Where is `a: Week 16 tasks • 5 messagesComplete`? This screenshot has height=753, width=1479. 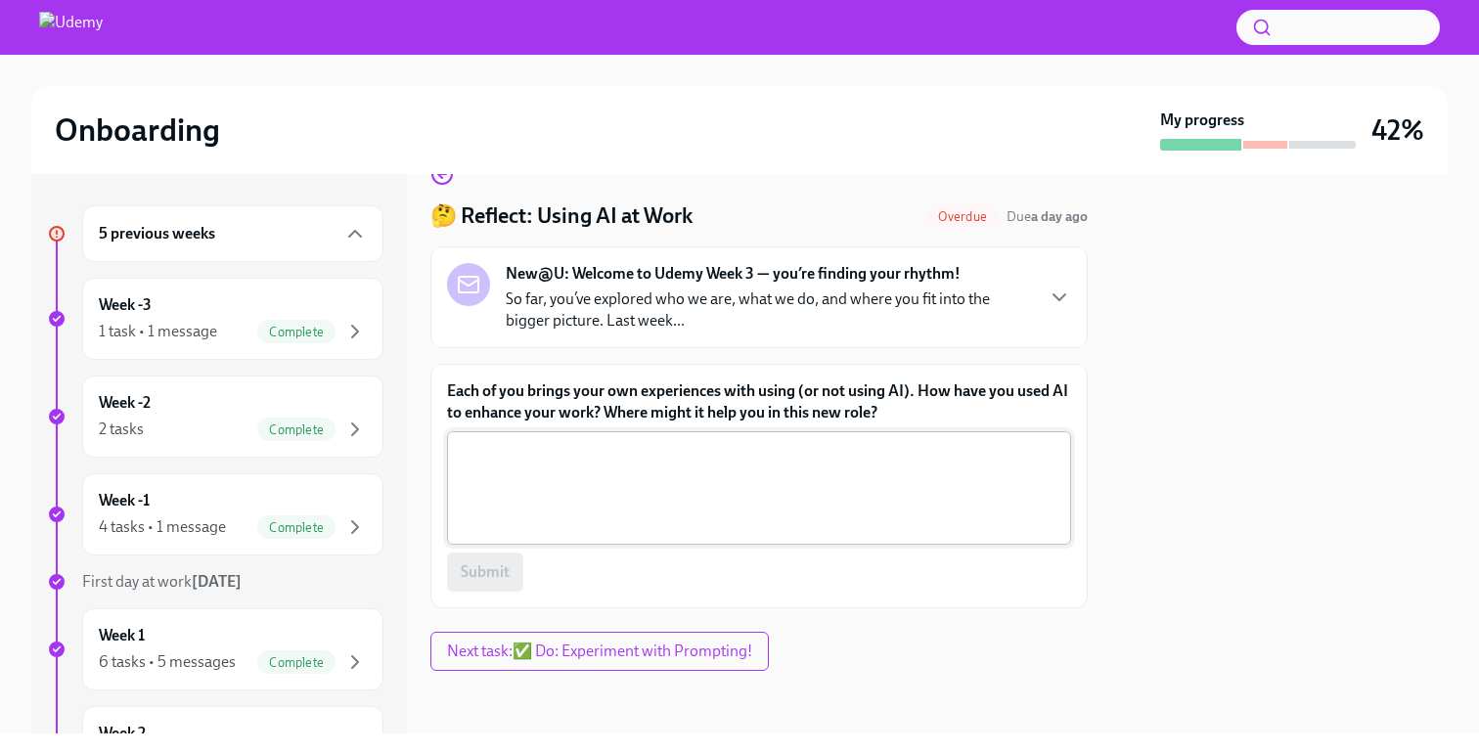
a: Week 16 tasks • 5 messagesComplete is located at coordinates (215, 649).